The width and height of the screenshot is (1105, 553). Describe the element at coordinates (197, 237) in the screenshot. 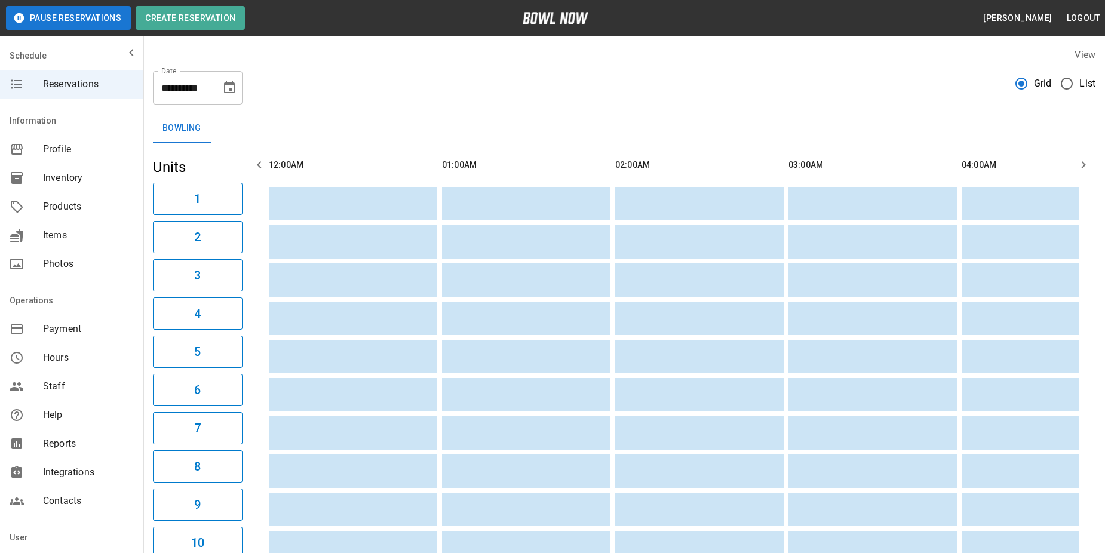

I see `h6: 2` at that location.